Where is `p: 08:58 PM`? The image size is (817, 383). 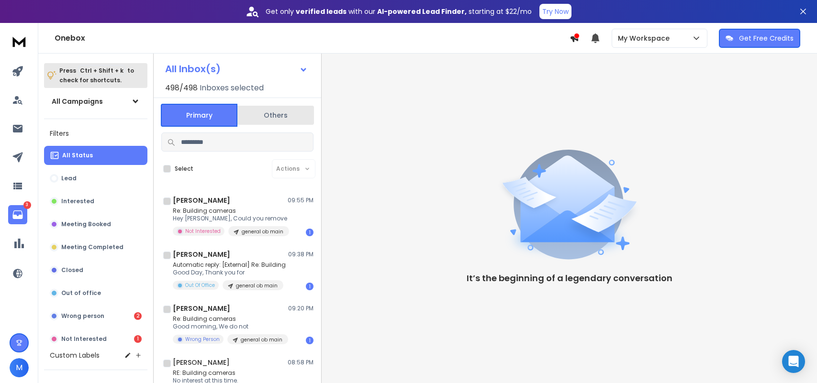 p: 08:58 PM is located at coordinates (301, 363).